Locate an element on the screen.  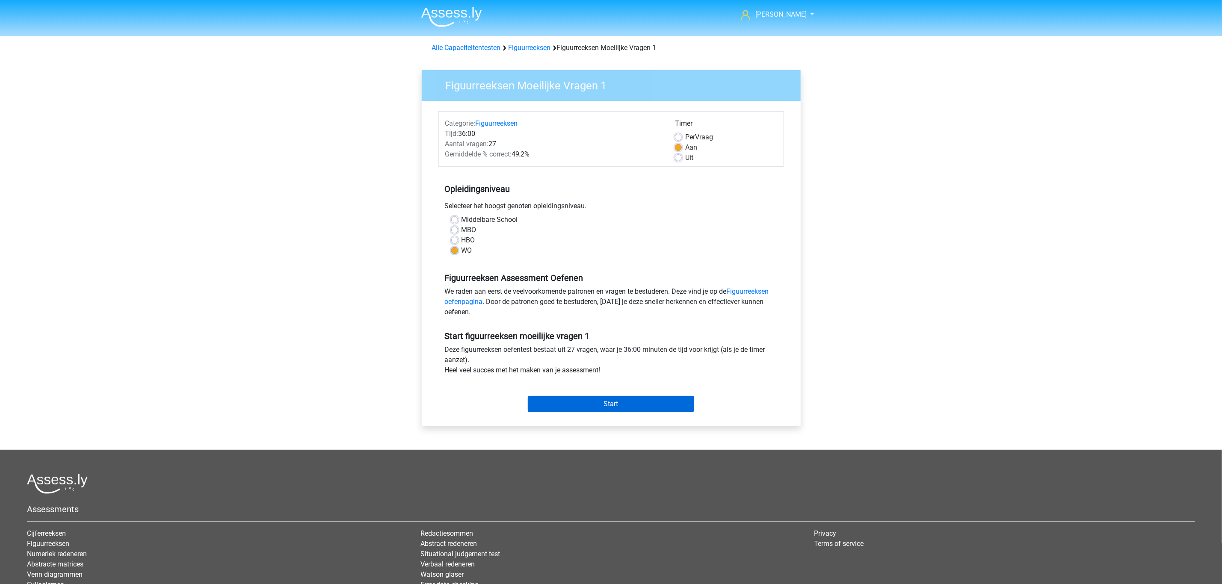
div: Selecteer het hoogst genoten opleidingsniveau. is located at coordinates (611, 208).